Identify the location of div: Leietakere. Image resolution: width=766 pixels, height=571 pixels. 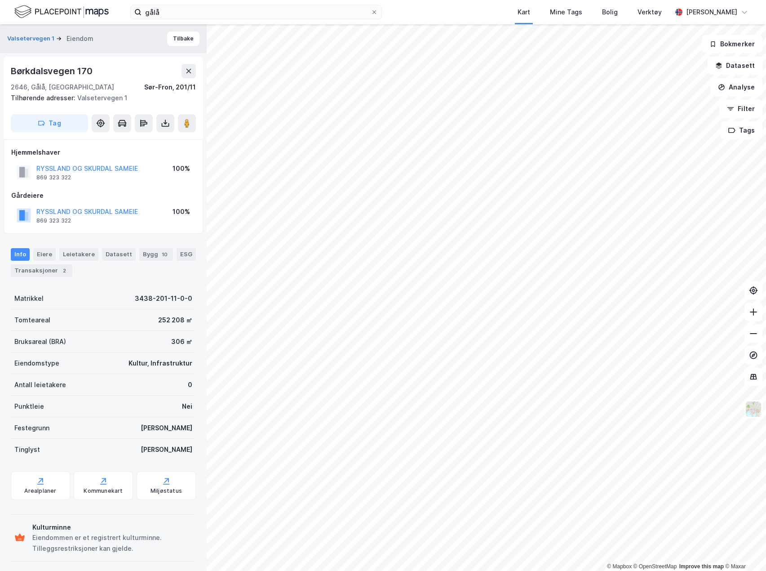
(79, 254).